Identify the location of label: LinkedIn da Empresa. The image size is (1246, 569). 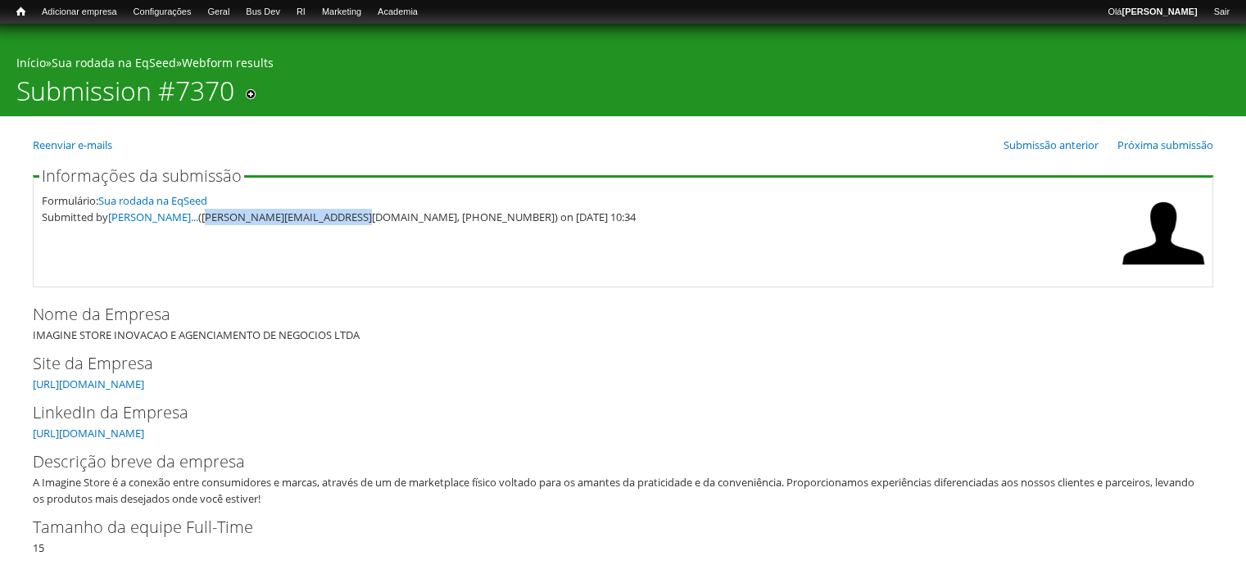
(609, 413).